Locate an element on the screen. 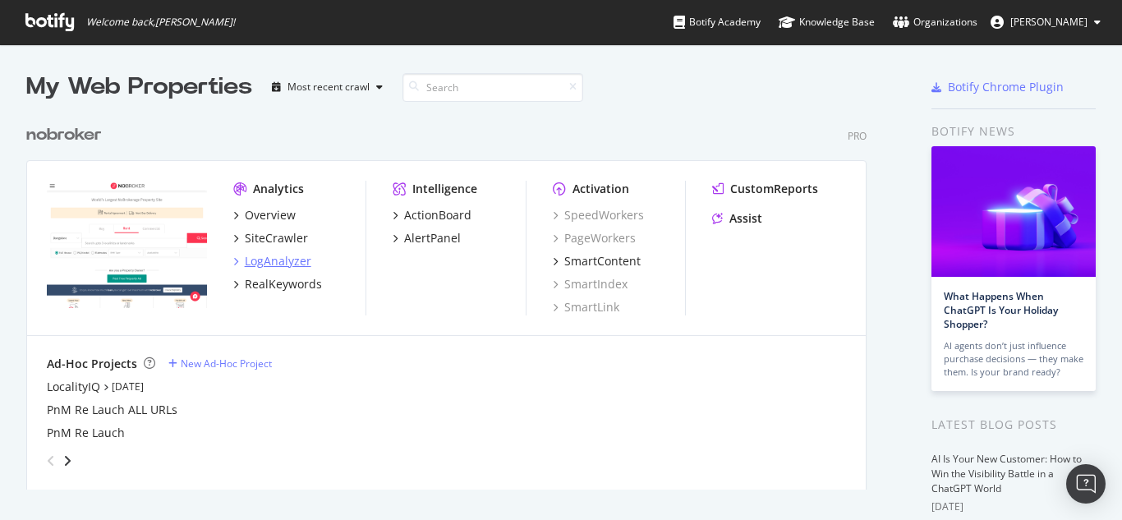 The width and height of the screenshot is (1122, 520). div: Organizations is located at coordinates (934, 22).